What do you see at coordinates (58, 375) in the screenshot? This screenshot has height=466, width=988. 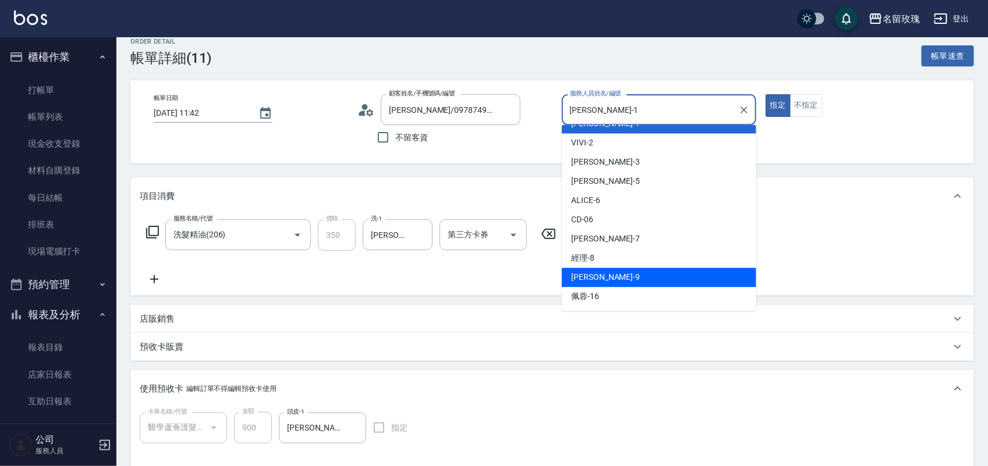 I see `a: 店家日報表` at bounding box center [58, 375].